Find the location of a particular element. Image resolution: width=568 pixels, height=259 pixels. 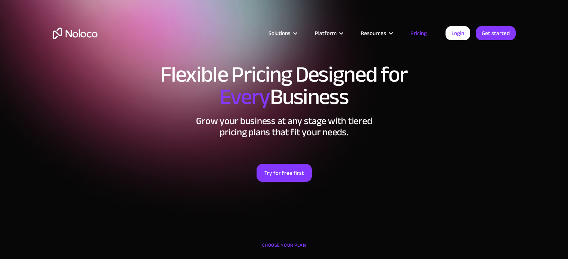

h2: Grow your business at any stage with tiered pricing plans that fit your needs. is located at coordinates (284, 127).